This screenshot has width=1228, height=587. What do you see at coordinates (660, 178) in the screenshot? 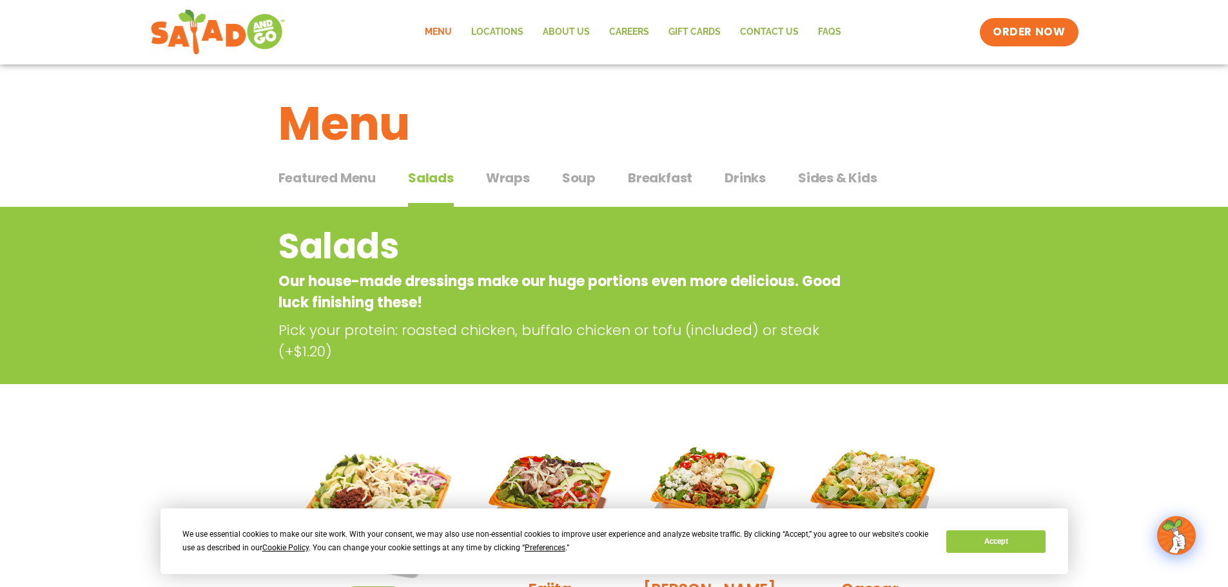
I see `span: Breakfast` at bounding box center [660, 178].